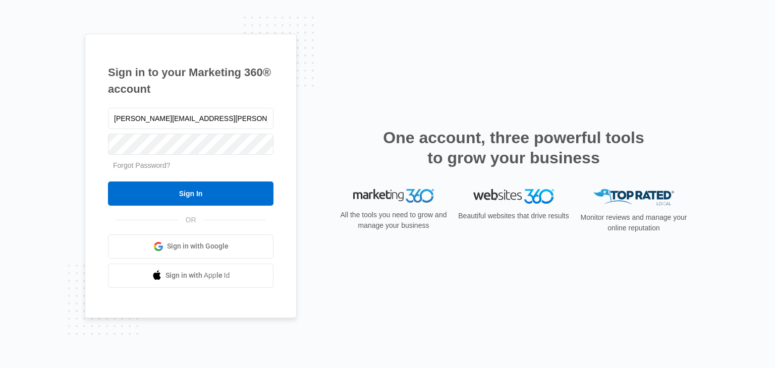 The image size is (775, 368). Describe the element at coordinates (634, 223) in the screenshot. I see `p: Monitor reviews and manage your online reputation` at that location.